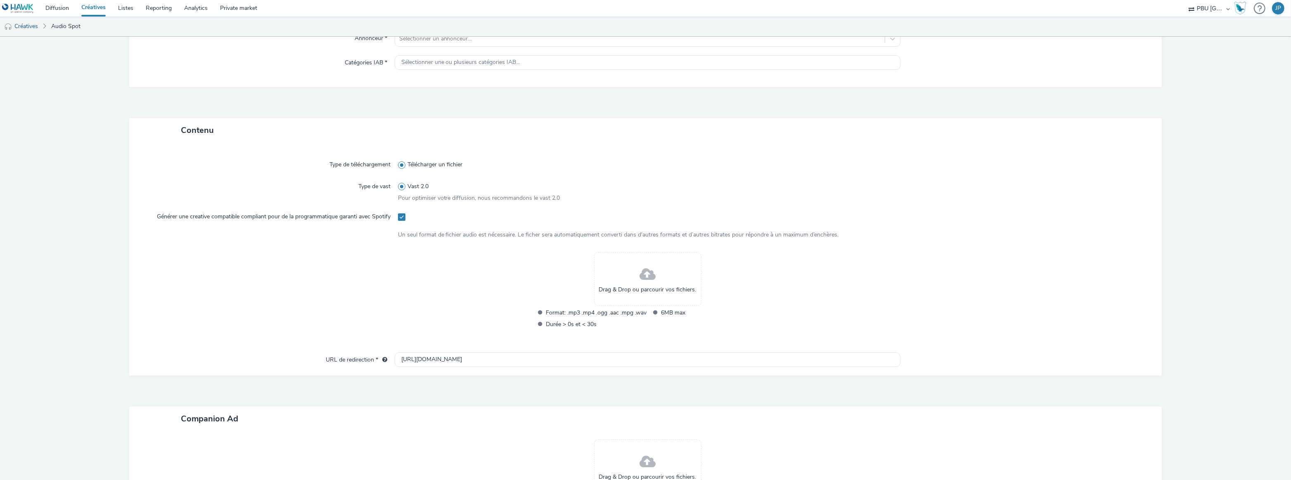 This screenshot has height=480, width=1291. Describe the element at coordinates (1240, 8) in the screenshot. I see `div: Hawk Academy` at that location.